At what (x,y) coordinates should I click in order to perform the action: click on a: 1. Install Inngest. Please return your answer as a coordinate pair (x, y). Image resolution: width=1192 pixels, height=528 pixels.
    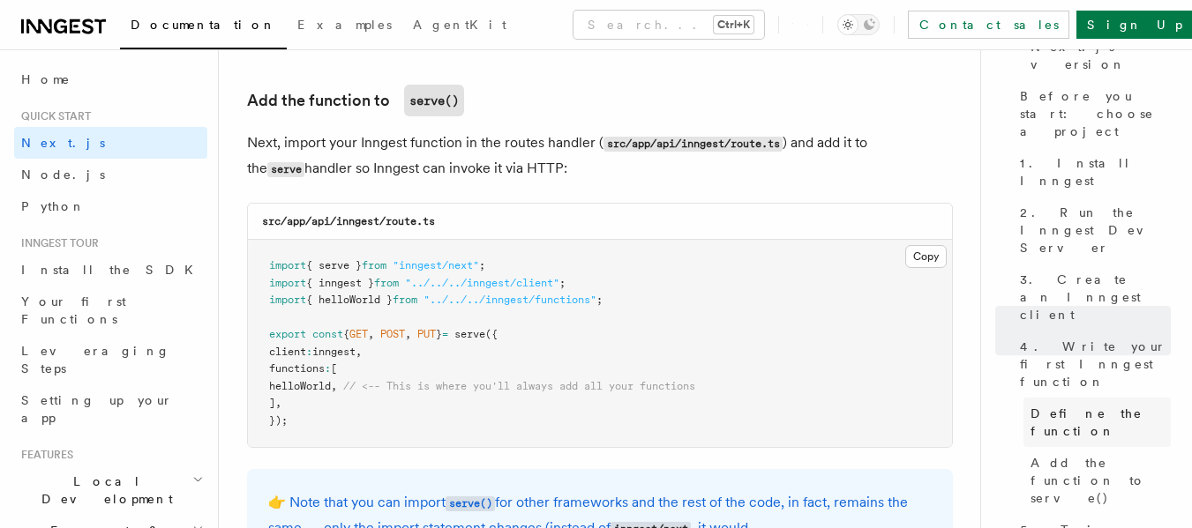
    Looking at the image, I should click on (1091, 172).